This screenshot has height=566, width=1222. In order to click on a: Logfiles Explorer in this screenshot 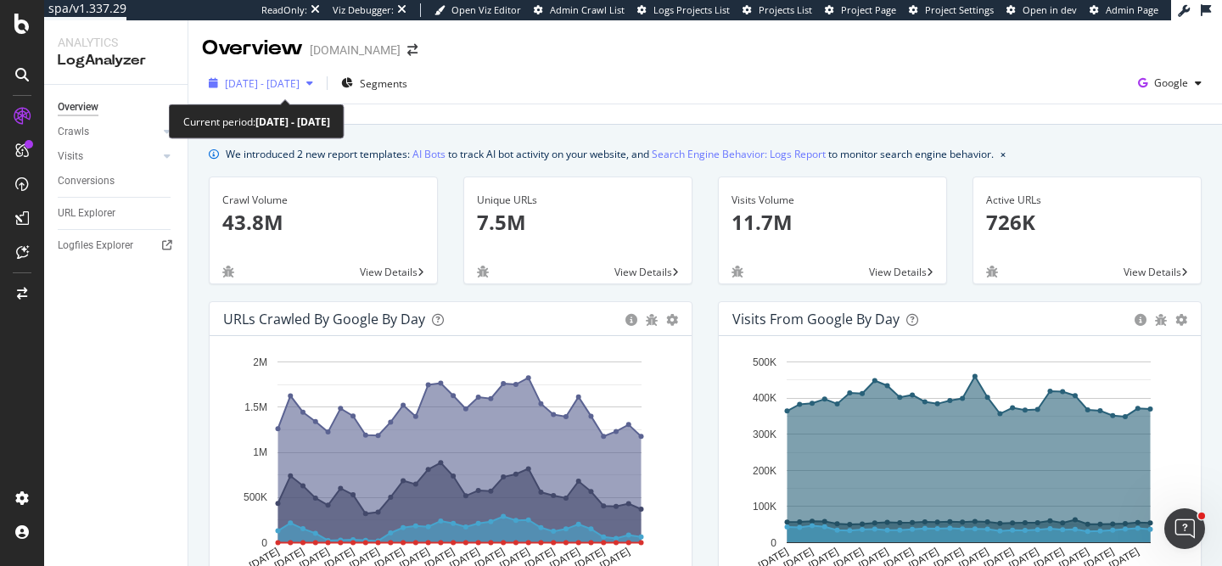, I will do `click(116, 245)`.